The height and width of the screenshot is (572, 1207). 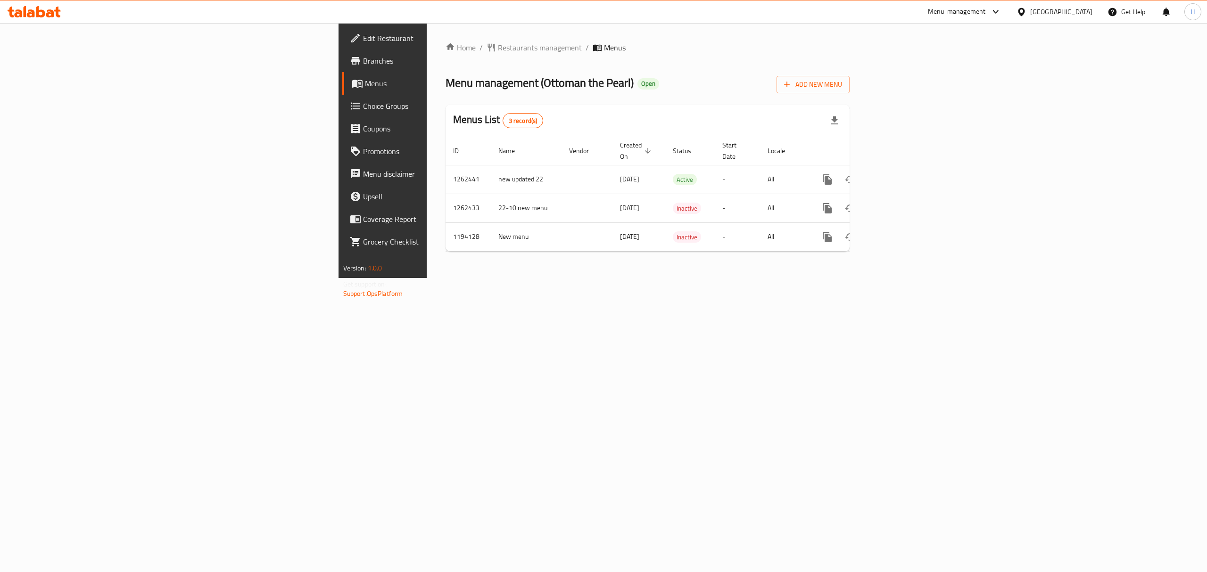 I want to click on span: Add New Menu, so click(x=813, y=84).